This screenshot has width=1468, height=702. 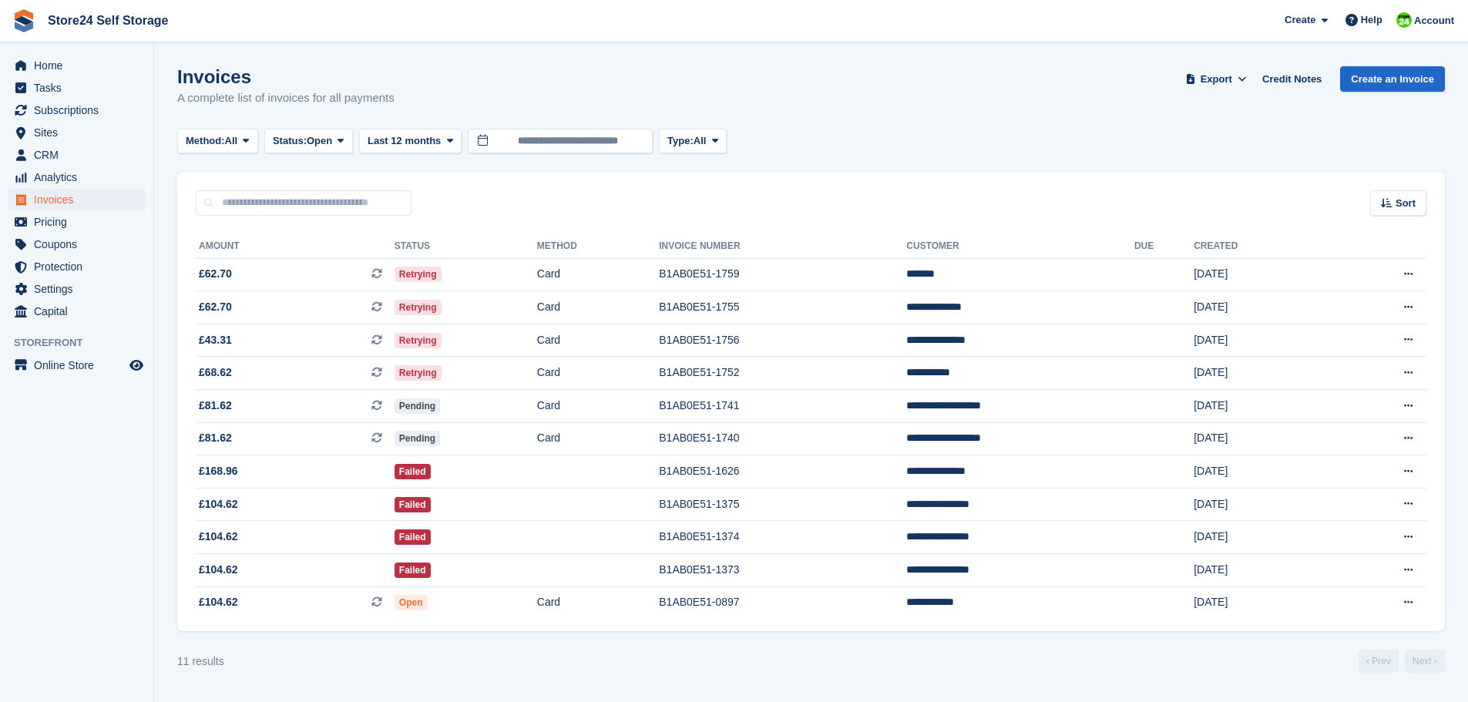 What do you see at coordinates (1163, 247) in the screenshot?
I see `th: Due` at bounding box center [1163, 247].